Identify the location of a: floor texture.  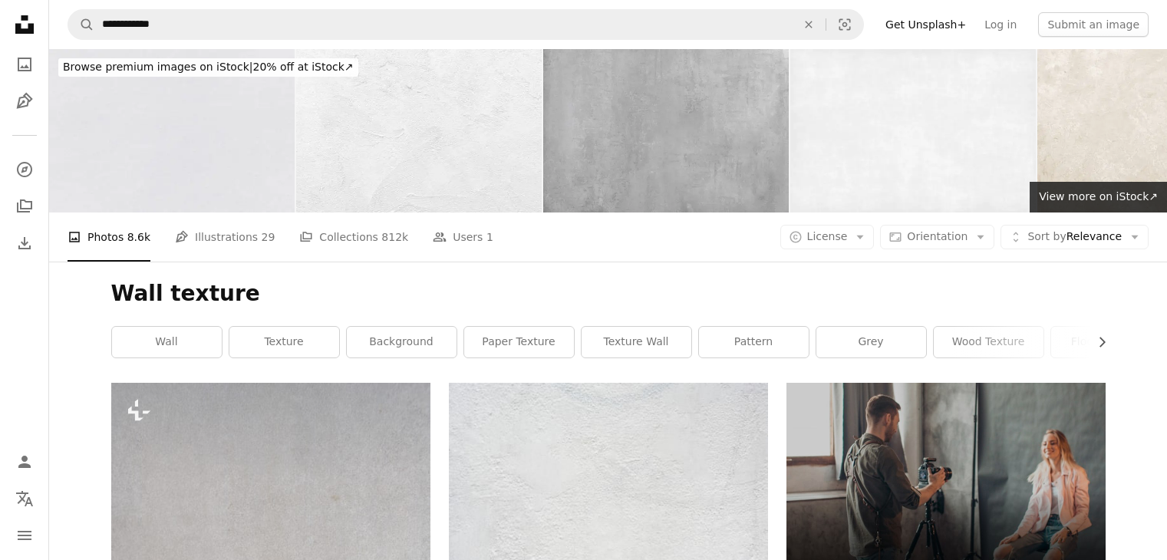
(1106, 342).